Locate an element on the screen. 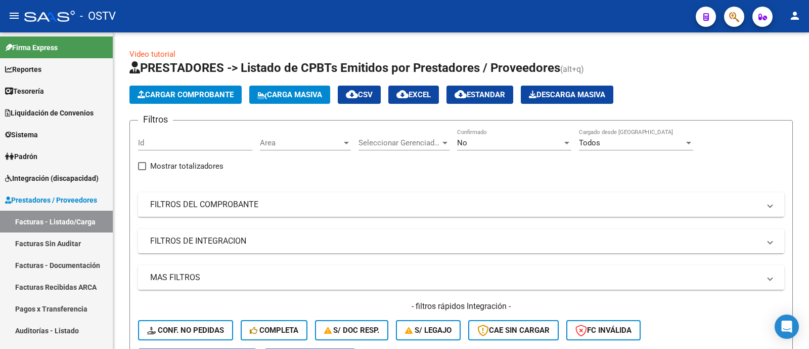  span: Completa is located at coordinates (274, 330).